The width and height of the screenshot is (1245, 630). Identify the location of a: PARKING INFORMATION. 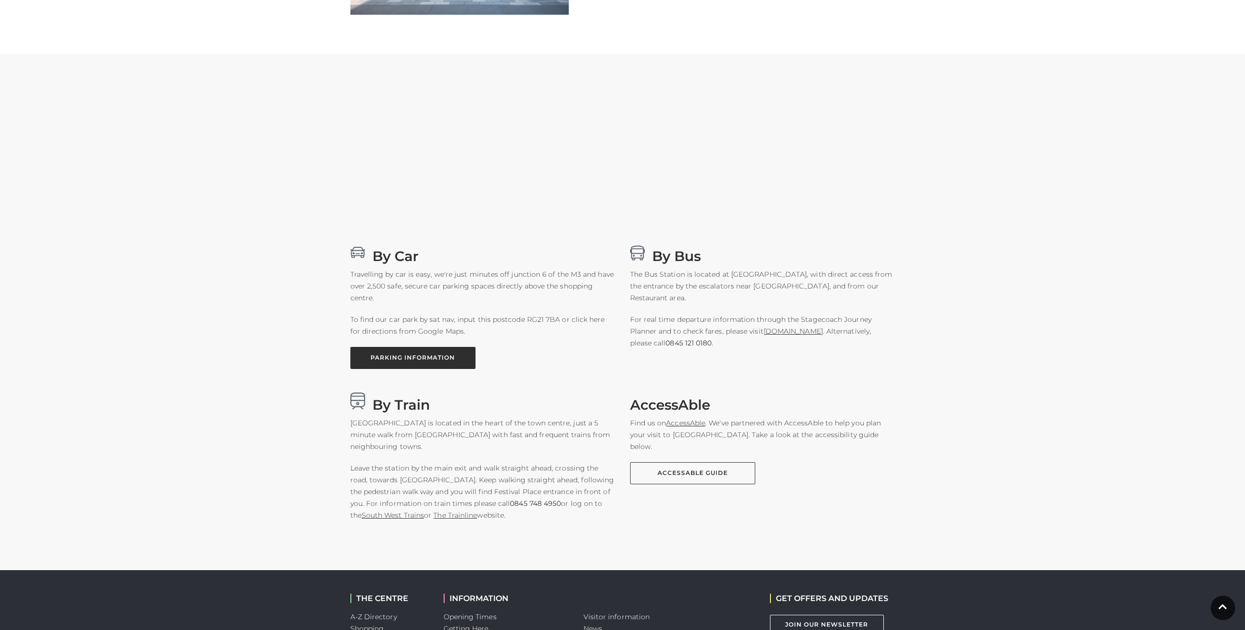
(413, 358).